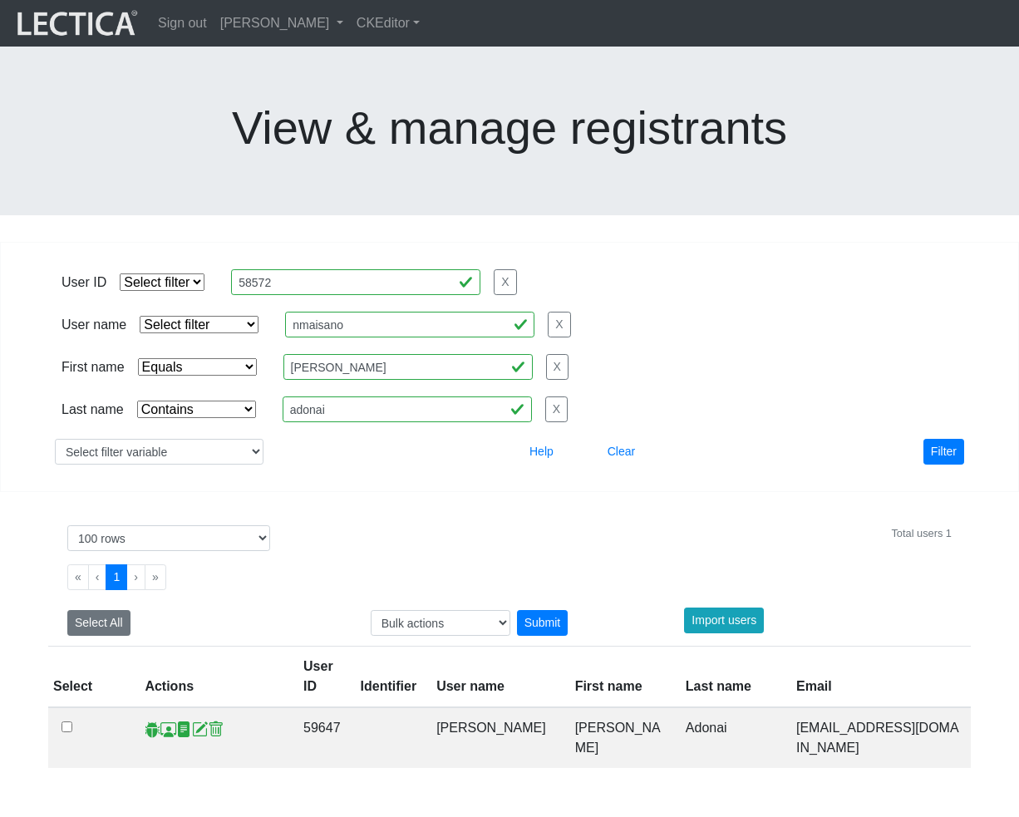  Describe the element at coordinates (543, 623) in the screenshot. I see `div: Submit` at that location.